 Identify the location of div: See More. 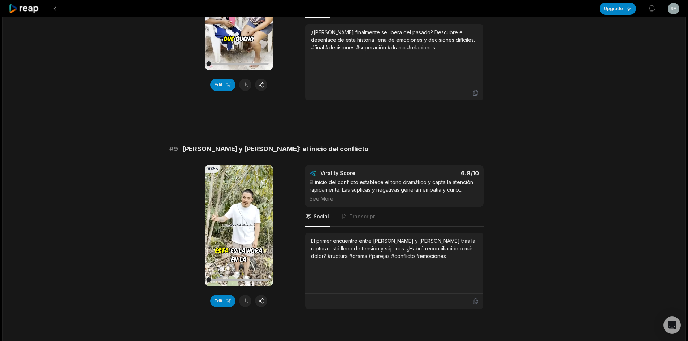
(394, 199).